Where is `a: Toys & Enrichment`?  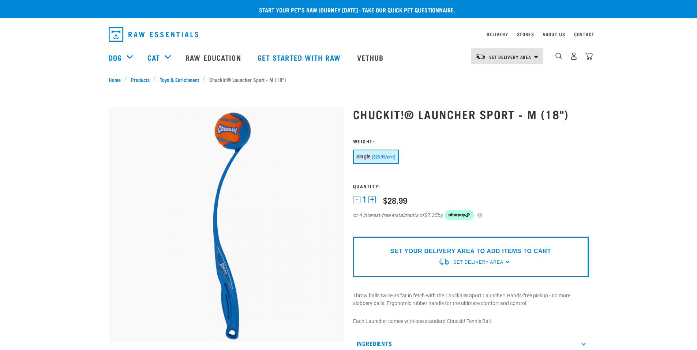 a: Toys & Enrichment is located at coordinates (179, 79).